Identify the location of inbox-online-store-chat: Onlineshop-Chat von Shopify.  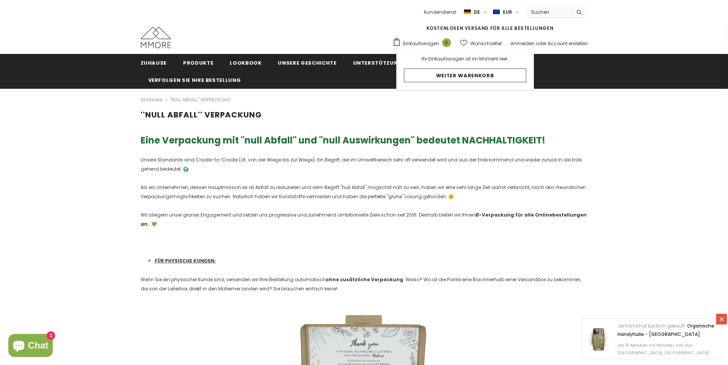
(31, 346).